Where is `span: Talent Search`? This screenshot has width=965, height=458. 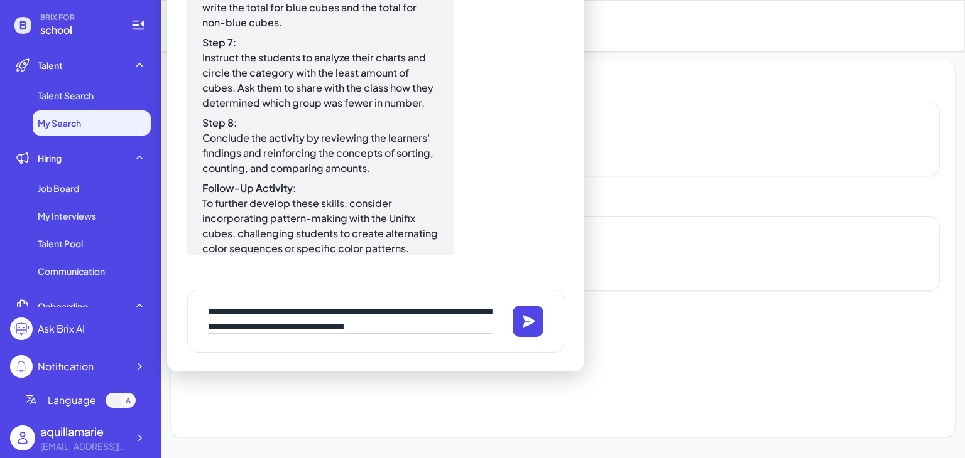
span: Talent Search is located at coordinates (65, 95).